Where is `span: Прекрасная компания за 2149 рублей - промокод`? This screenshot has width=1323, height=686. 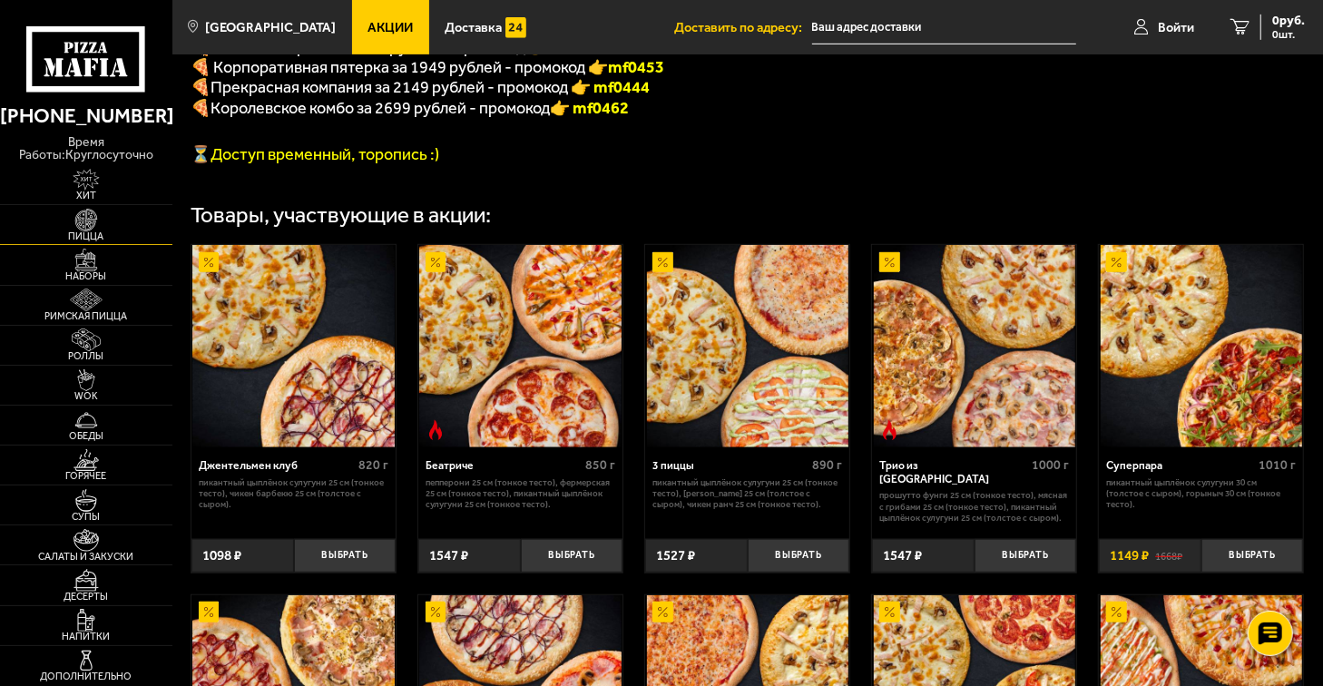
span: Прекрасная компания за 2149 рублей - промокод is located at coordinates (390, 87).